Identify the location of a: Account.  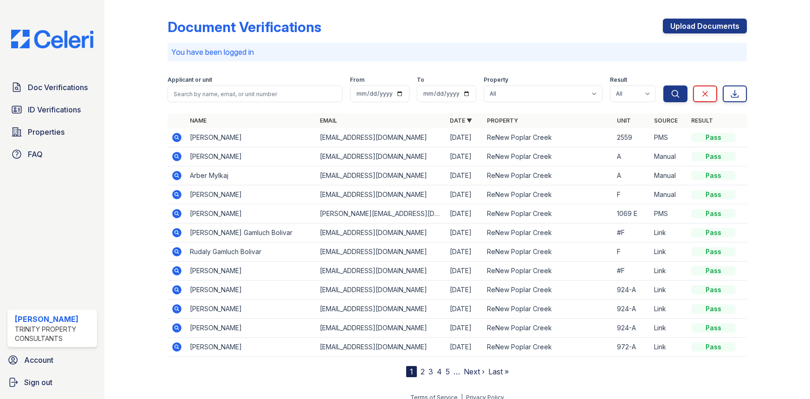
(52, 360).